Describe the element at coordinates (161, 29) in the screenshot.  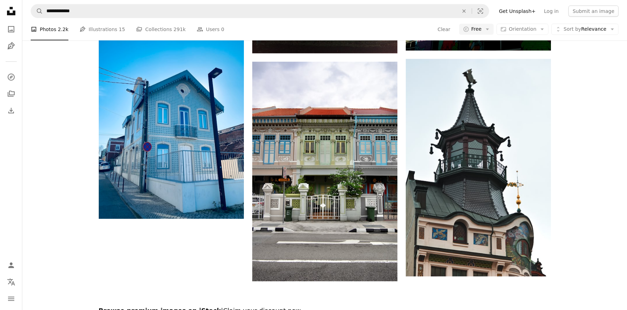
I see `a: Collections 291k` at that location.